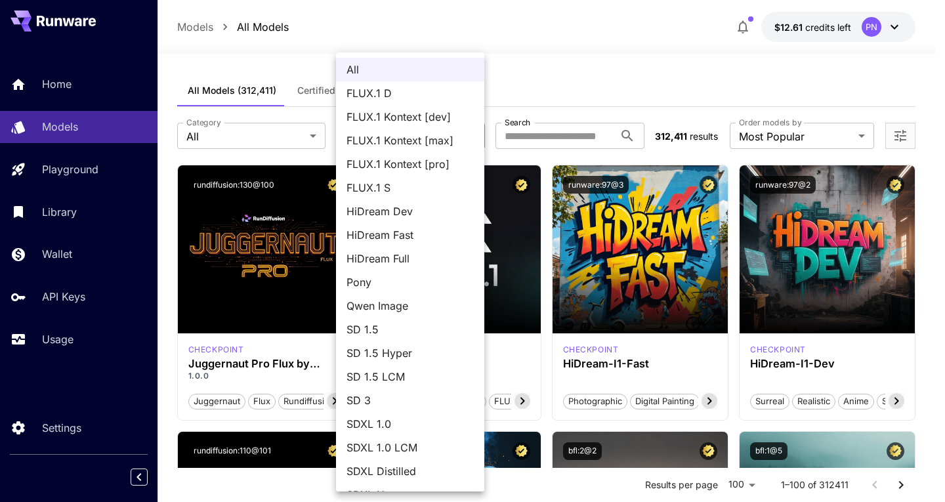 The width and height of the screenshot is (945, 502). Describe the element at coordinates (410, 93) in the screenshot. I see `span: FLUX.1 D` at that location.